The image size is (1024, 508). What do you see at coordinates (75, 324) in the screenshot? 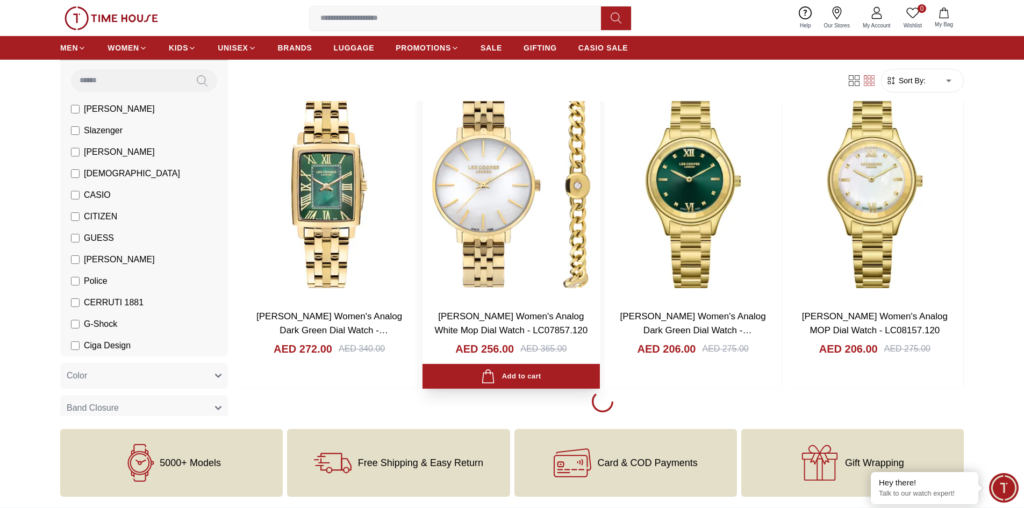
I see `input: G-Shock` at bounding box center [75, 324].